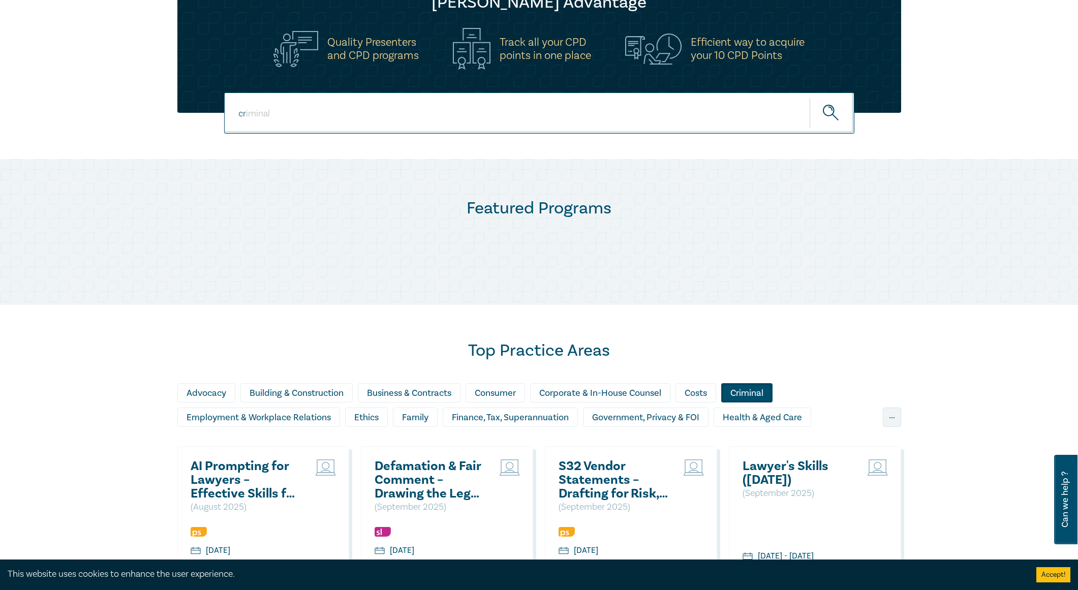 The height and width of the screenshot is (590, 1078). I want to click on div: Ethics, so click(366, 417).